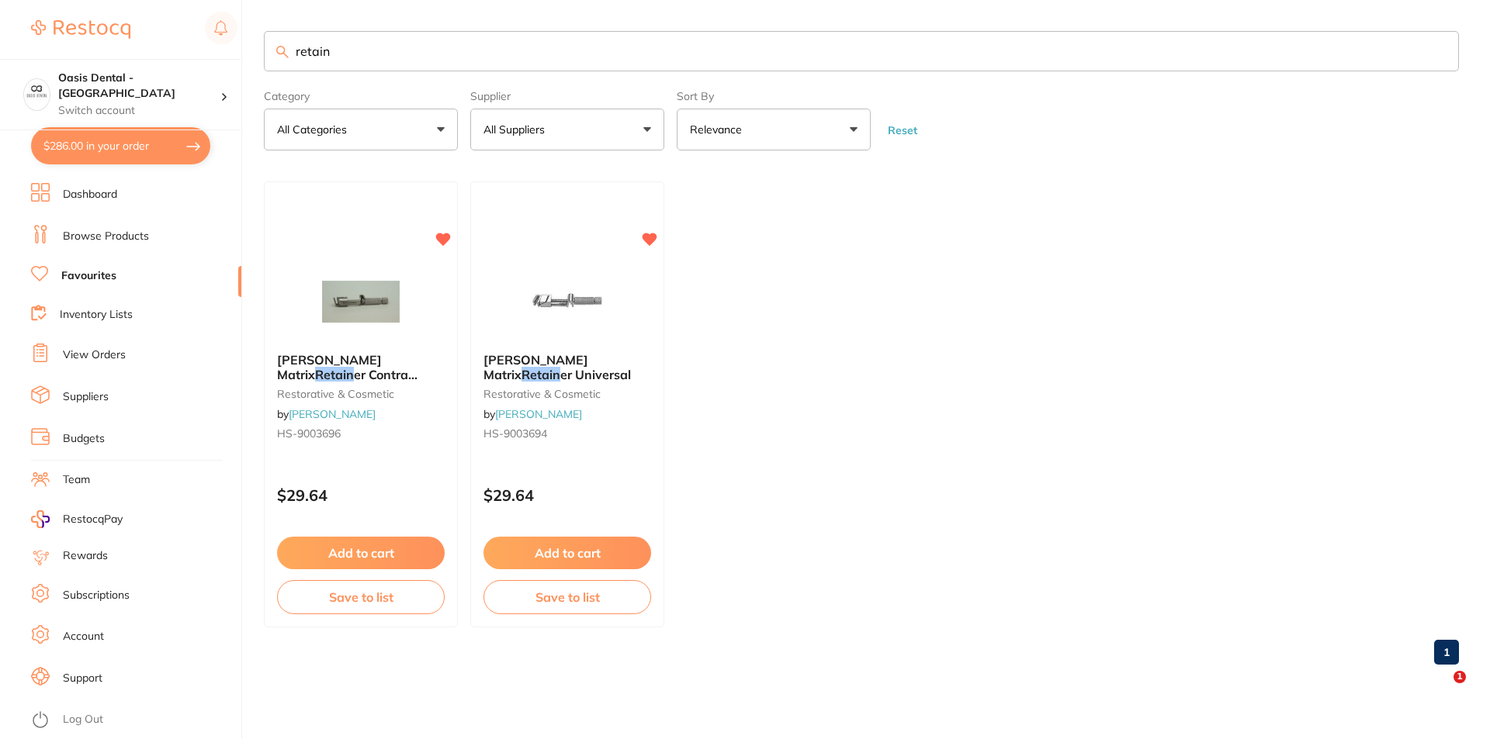  Describe the element at coordinates (82, 679) in the screenshot. I see `a: Support` at that location.